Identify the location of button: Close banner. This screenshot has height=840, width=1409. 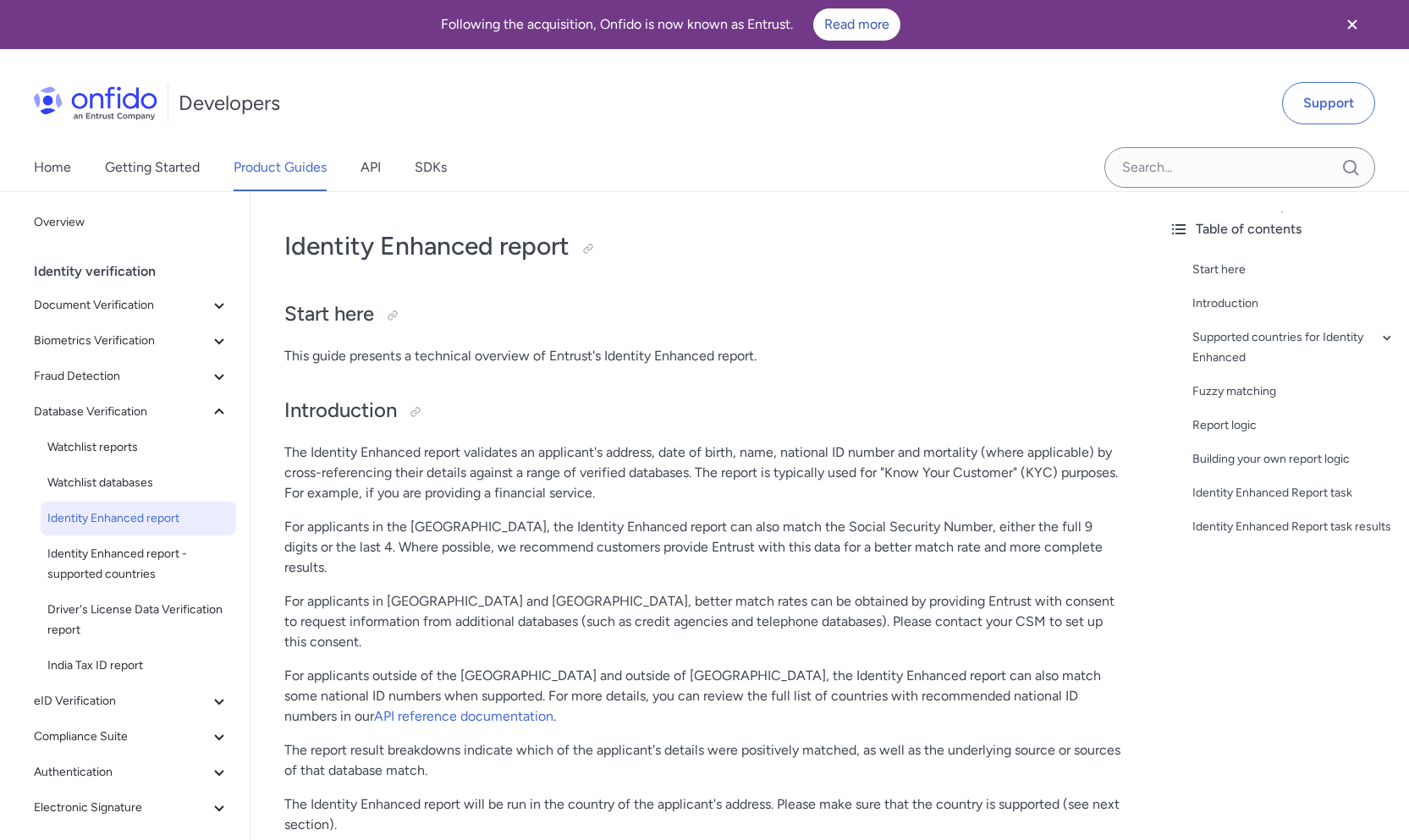
(1353, 25).